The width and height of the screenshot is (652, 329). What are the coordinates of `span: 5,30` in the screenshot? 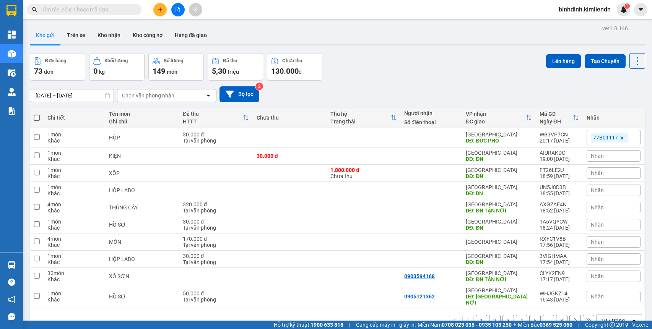 It's located at (219, 71).